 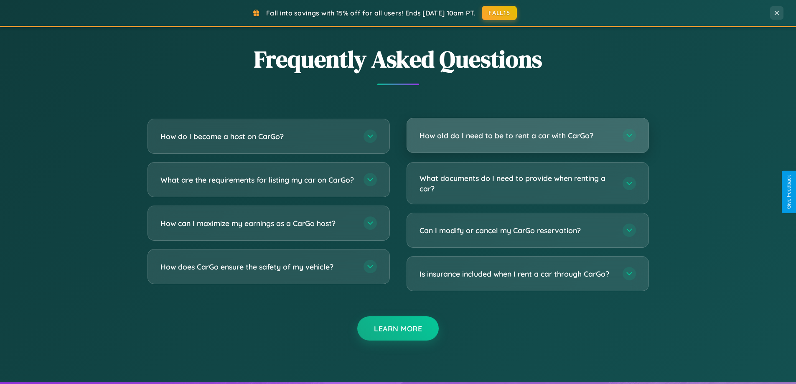 I want to click on div: Give Feedback, so click(x=789, y=192).